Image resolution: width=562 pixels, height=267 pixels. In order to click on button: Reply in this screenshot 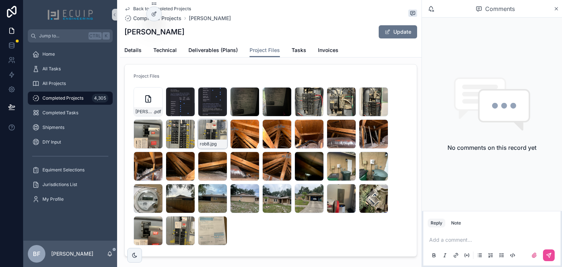, I will do `click(437, 223)`.